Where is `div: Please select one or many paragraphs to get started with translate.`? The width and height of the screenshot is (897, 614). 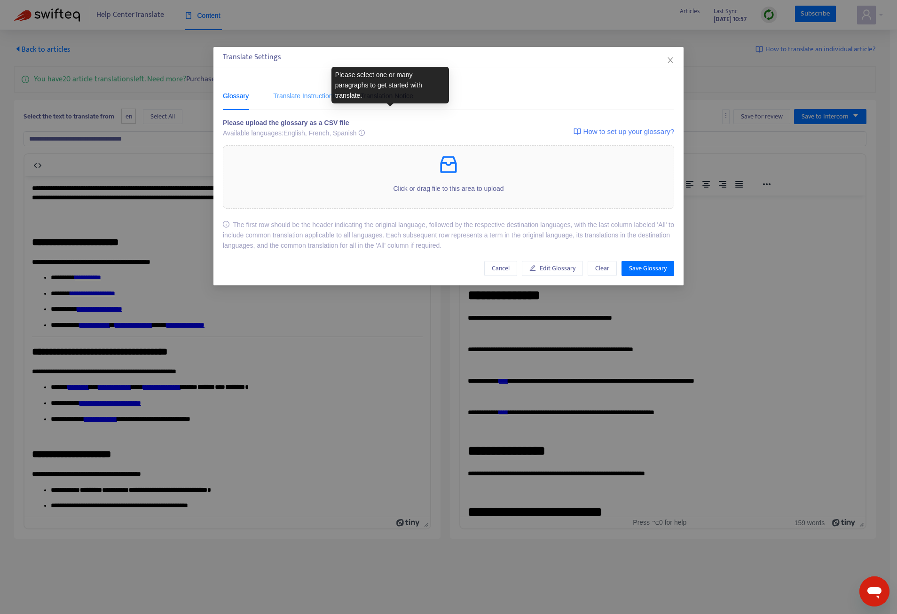
div: Please select one or many paragraphs to get started with translate. is located at coordinates (390, 85).